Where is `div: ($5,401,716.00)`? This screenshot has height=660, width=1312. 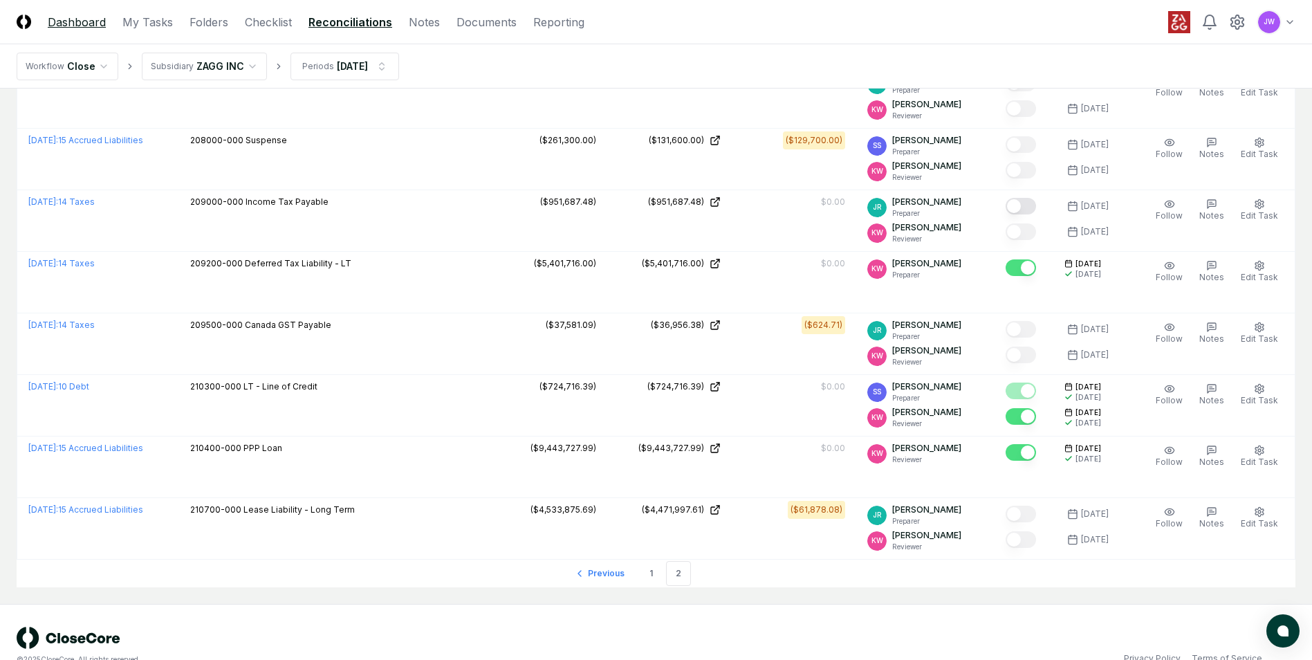 div: ($5,401,716.00) is located at coordinates (673, 264).